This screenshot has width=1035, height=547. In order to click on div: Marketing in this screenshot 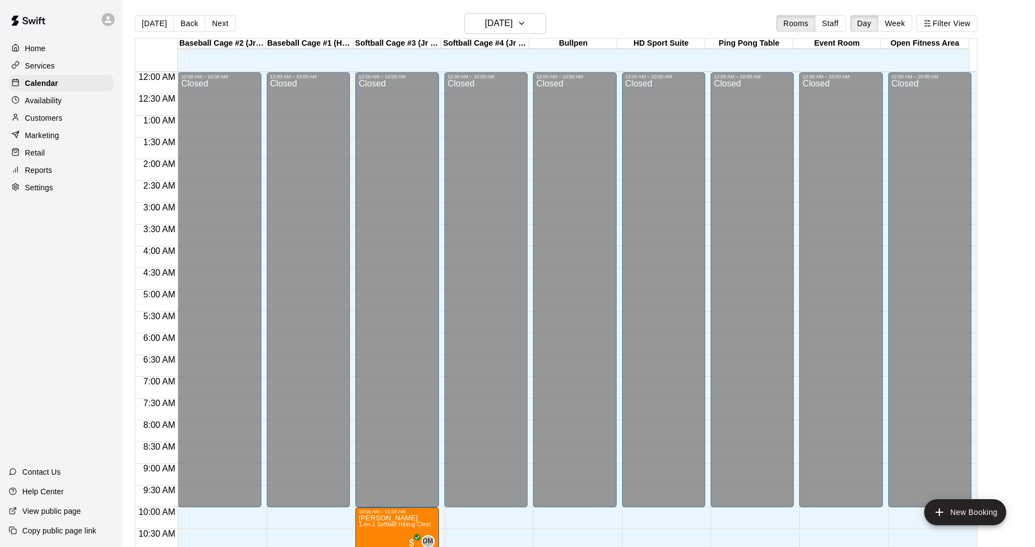, I will do `click(61, 135)`.